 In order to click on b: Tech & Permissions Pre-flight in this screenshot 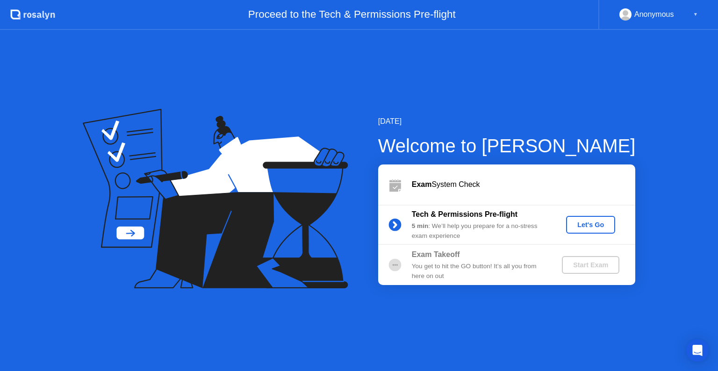, I will do `click(465, 214)`.